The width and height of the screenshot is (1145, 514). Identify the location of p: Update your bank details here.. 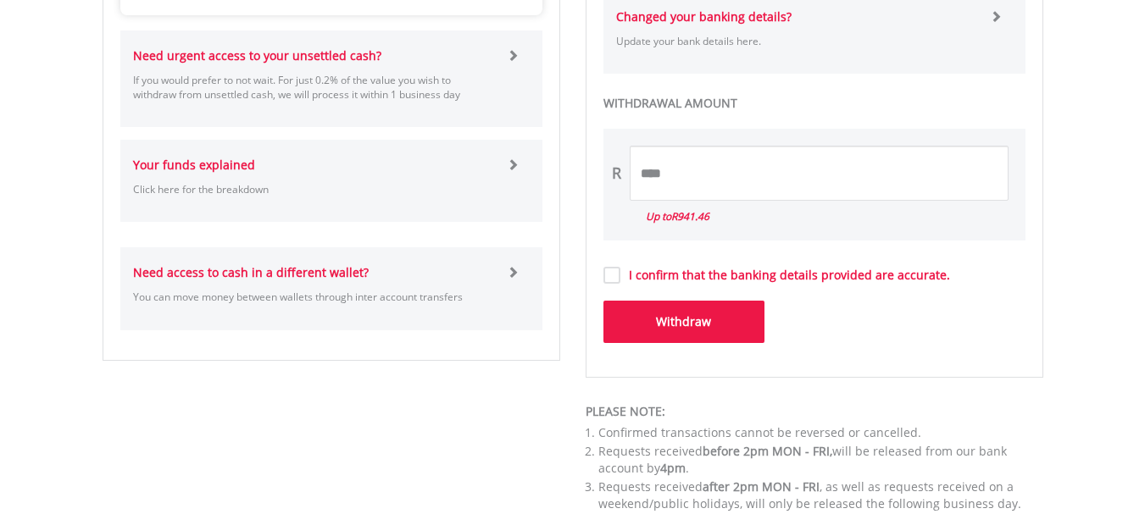
(796, 41).